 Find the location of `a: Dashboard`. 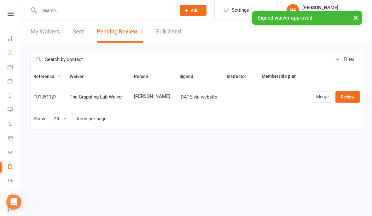

a: Dashboard is located at coordinates (14, 39).